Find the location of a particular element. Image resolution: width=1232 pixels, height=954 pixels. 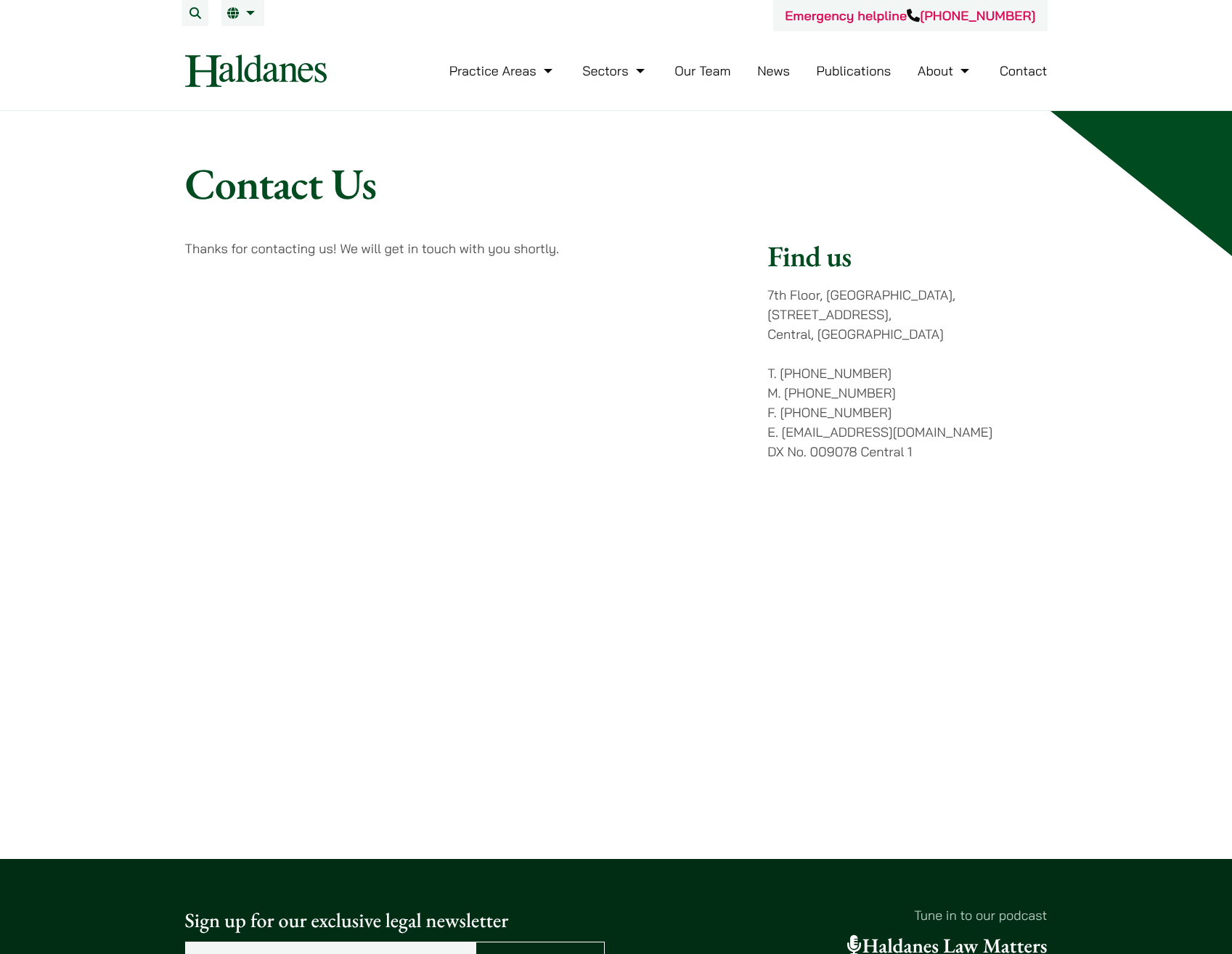

a: Publications is located at coordinates (853, 70).